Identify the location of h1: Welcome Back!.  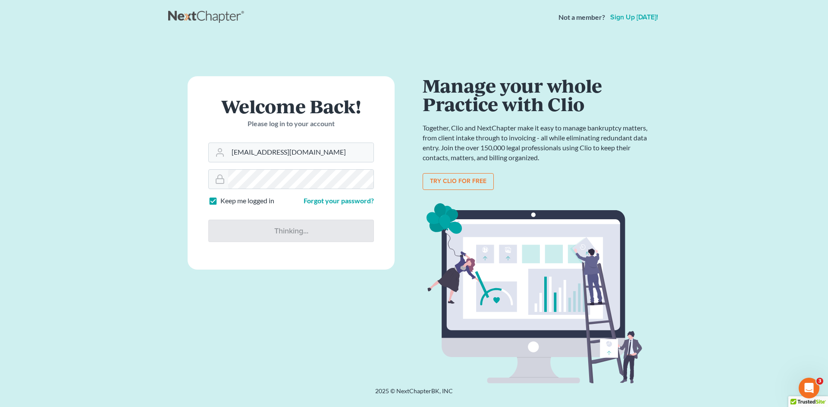
(291, 106).